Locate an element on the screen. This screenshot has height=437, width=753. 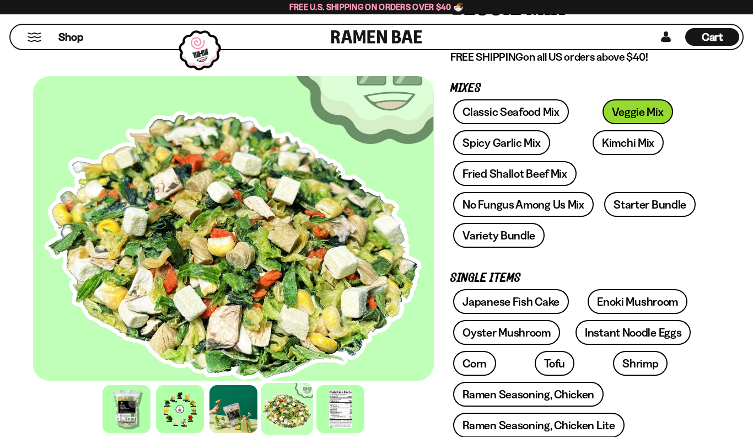
a: Starter Bundle is located at coordinates (650, 204).